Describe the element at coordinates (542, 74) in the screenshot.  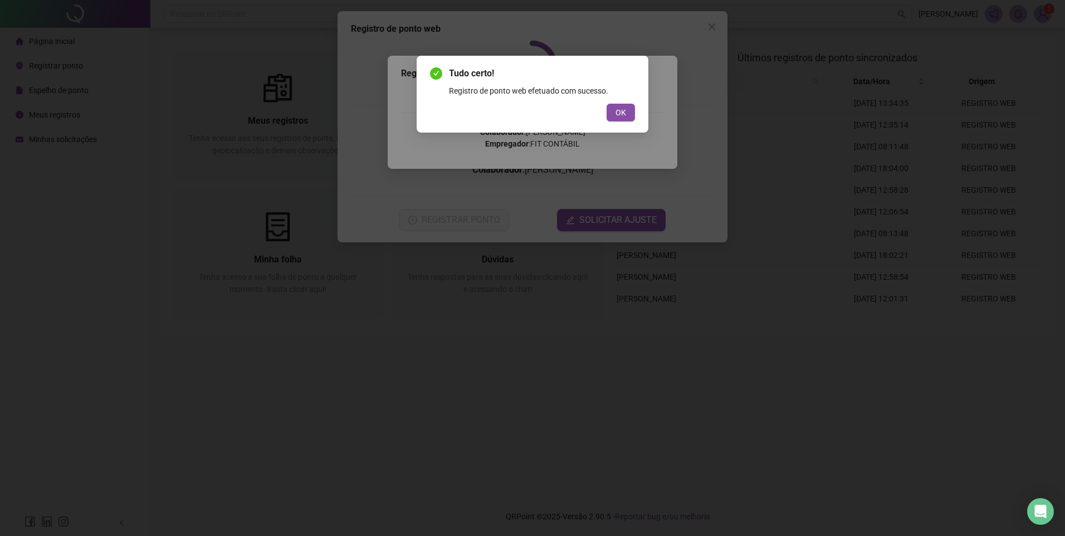
I see `span: Tudo certo!` at that location.